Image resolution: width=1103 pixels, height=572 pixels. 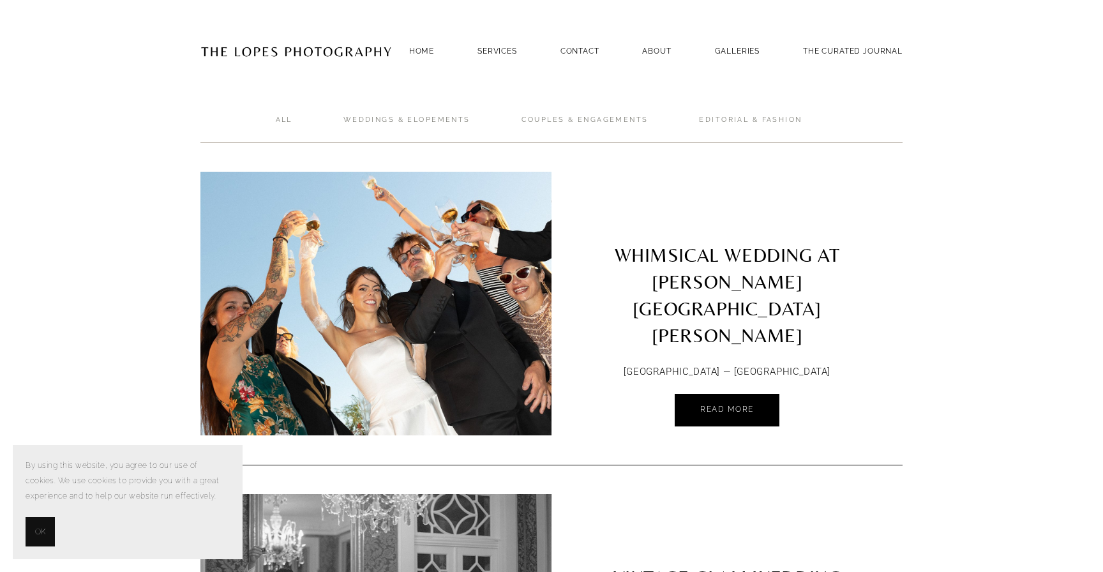 I want to click on a: Home, so click(x=421, y=50).